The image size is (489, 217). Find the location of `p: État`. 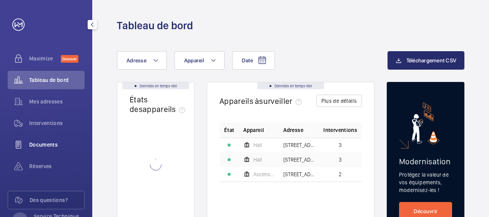

p: État is located at coordinates (229, 130).